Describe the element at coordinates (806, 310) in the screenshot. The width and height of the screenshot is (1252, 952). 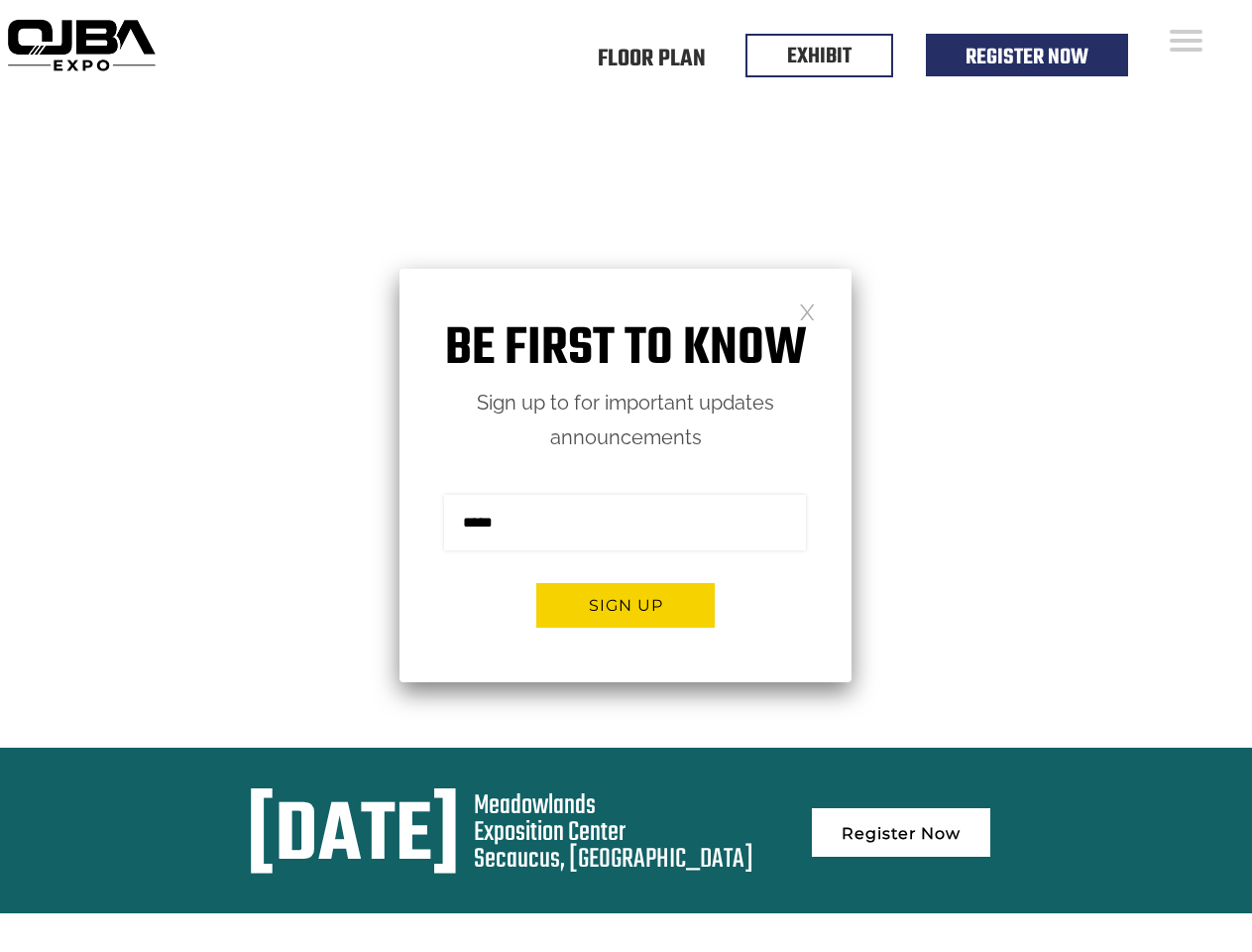
I see `a: Close` at that location.